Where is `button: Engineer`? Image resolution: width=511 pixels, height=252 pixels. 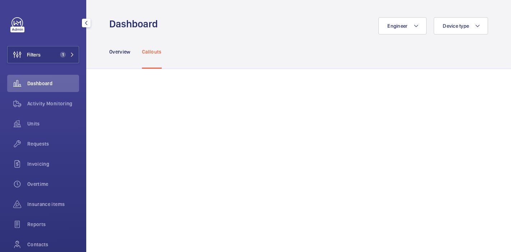
button: Engineer is located at coordinates (403, 26).